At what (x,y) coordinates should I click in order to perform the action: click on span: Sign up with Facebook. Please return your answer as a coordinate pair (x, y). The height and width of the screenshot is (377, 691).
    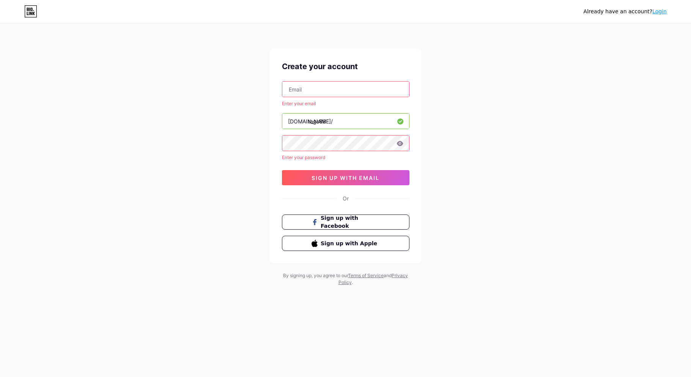
    Looking at the image, I should click on (350, 222).